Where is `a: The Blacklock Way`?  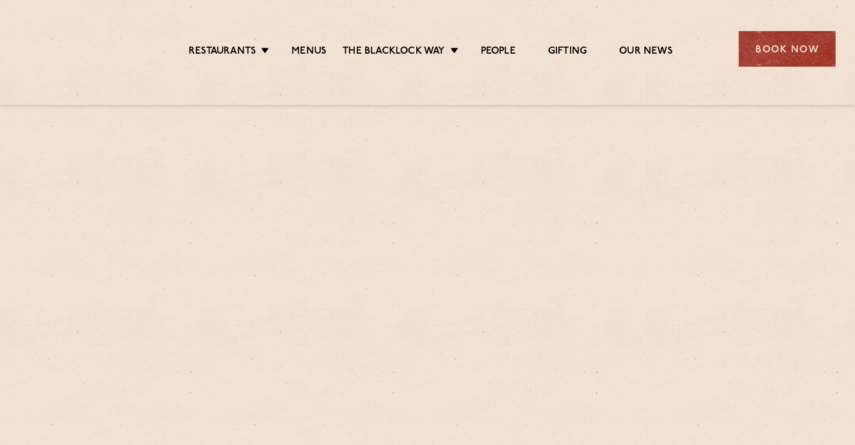 a: The Blacklock Way is located at coordinates (394, 52).